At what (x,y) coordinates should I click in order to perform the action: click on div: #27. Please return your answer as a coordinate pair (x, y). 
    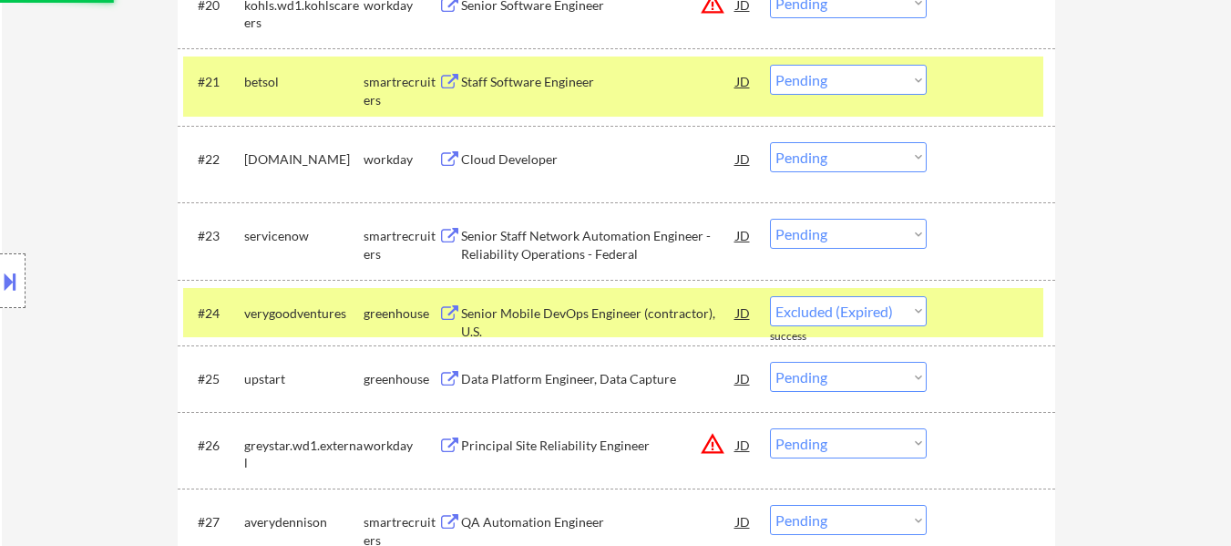
    Looking at the image, I should click on (213, 522).